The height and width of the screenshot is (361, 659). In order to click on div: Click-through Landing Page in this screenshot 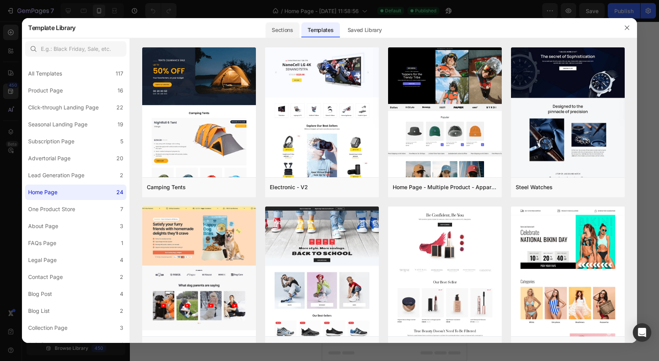, I will do `click(63, 108)`.